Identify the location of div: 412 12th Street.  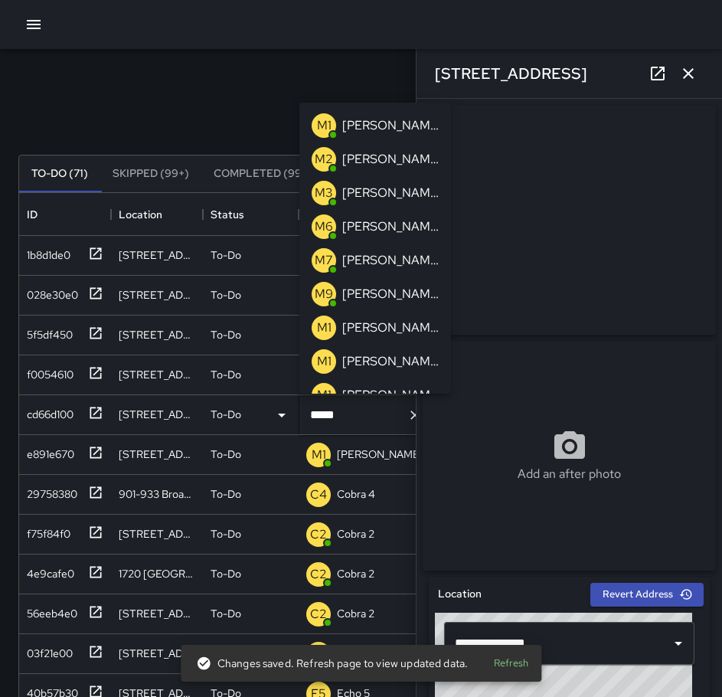
(157, 335).